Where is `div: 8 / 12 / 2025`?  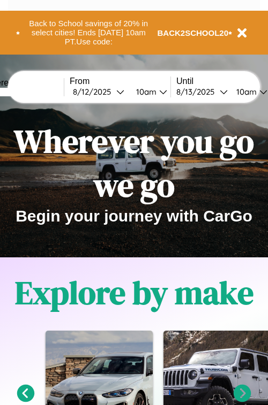 div: 8 / 12 / 2025 is located at coordinates (94, 92).